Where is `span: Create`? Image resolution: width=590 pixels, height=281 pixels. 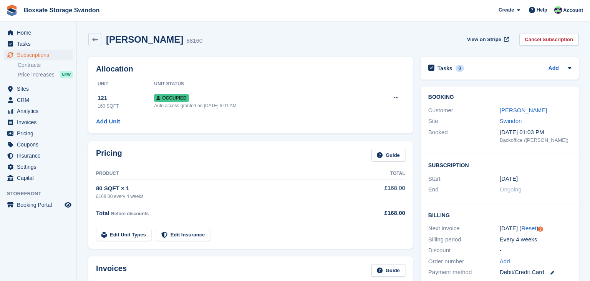 span: Create is located at coordinates (506, 10).